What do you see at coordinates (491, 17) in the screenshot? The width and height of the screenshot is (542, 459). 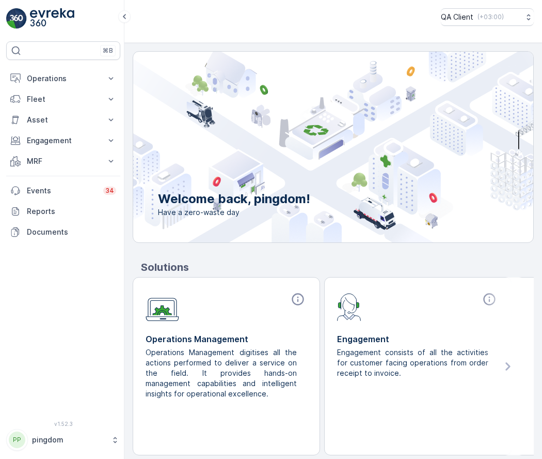 I see `p: ( +03:00 )` at bounding box center [491, 17].